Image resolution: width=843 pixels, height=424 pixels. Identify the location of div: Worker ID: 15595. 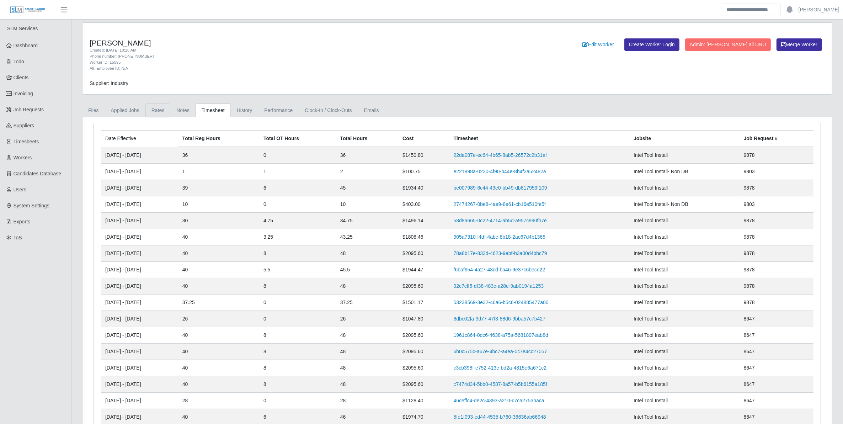
(302, 62).